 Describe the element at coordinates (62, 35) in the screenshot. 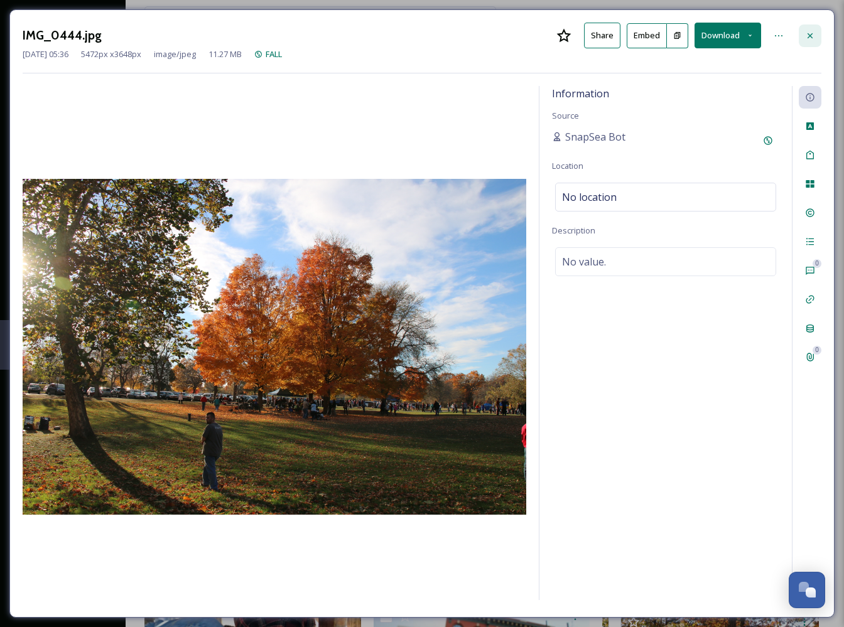

I see `h3: IMG_0444.jpg` at that location.